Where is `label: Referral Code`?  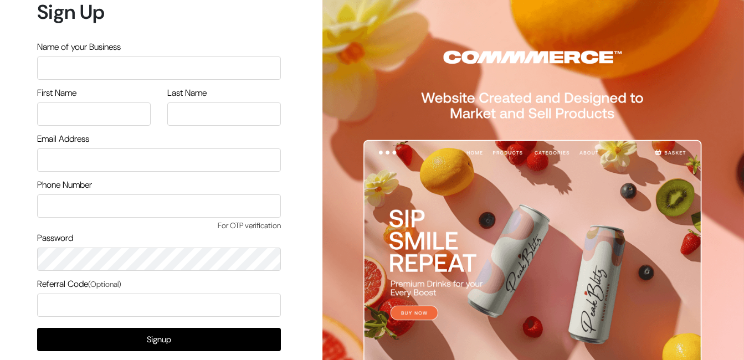 label: Referral Code is located at coordinates (79, 284).